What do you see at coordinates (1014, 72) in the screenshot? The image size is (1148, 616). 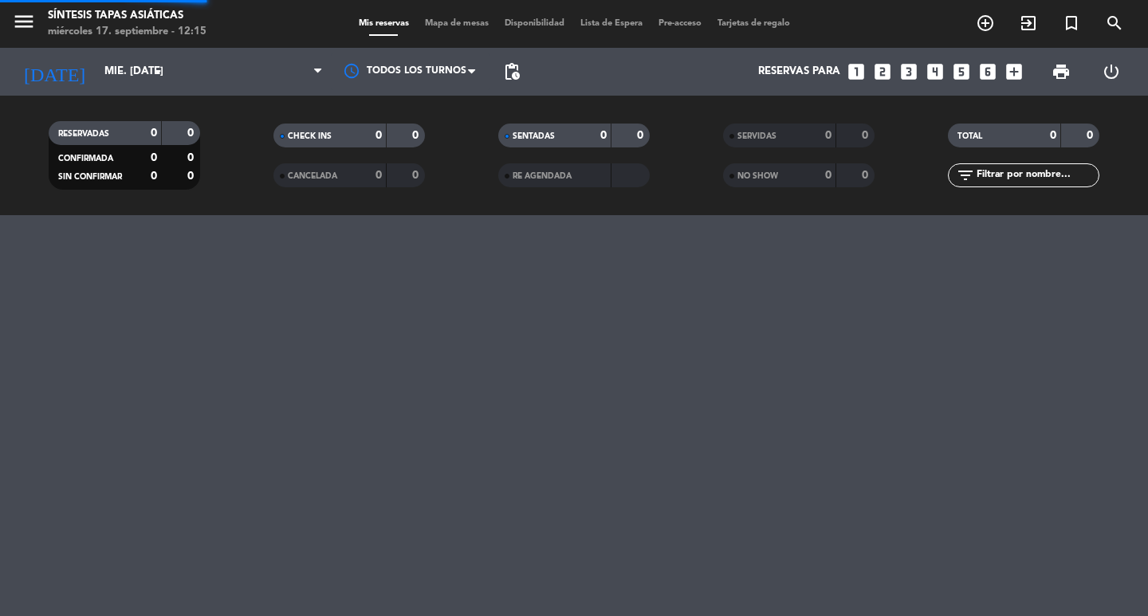 I see `i: add_box` at bounding box center [1014, 72].